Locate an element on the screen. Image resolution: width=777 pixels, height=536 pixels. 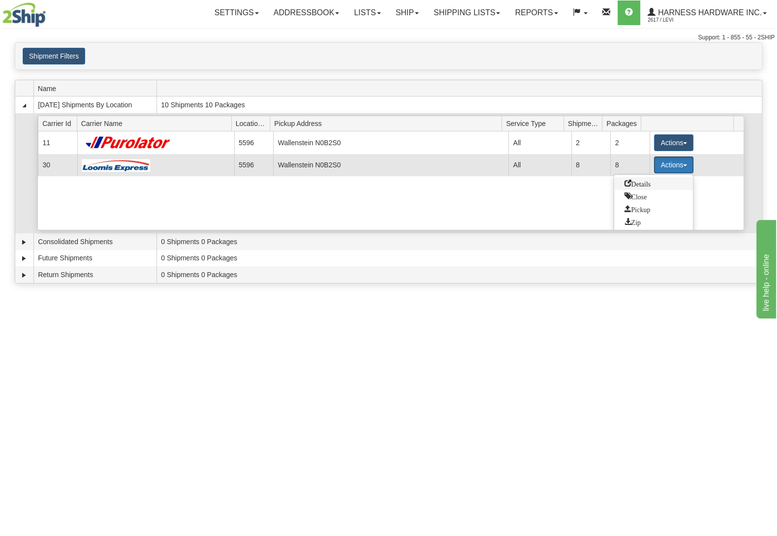
a: Collapse is located at coordinates (24, 105).